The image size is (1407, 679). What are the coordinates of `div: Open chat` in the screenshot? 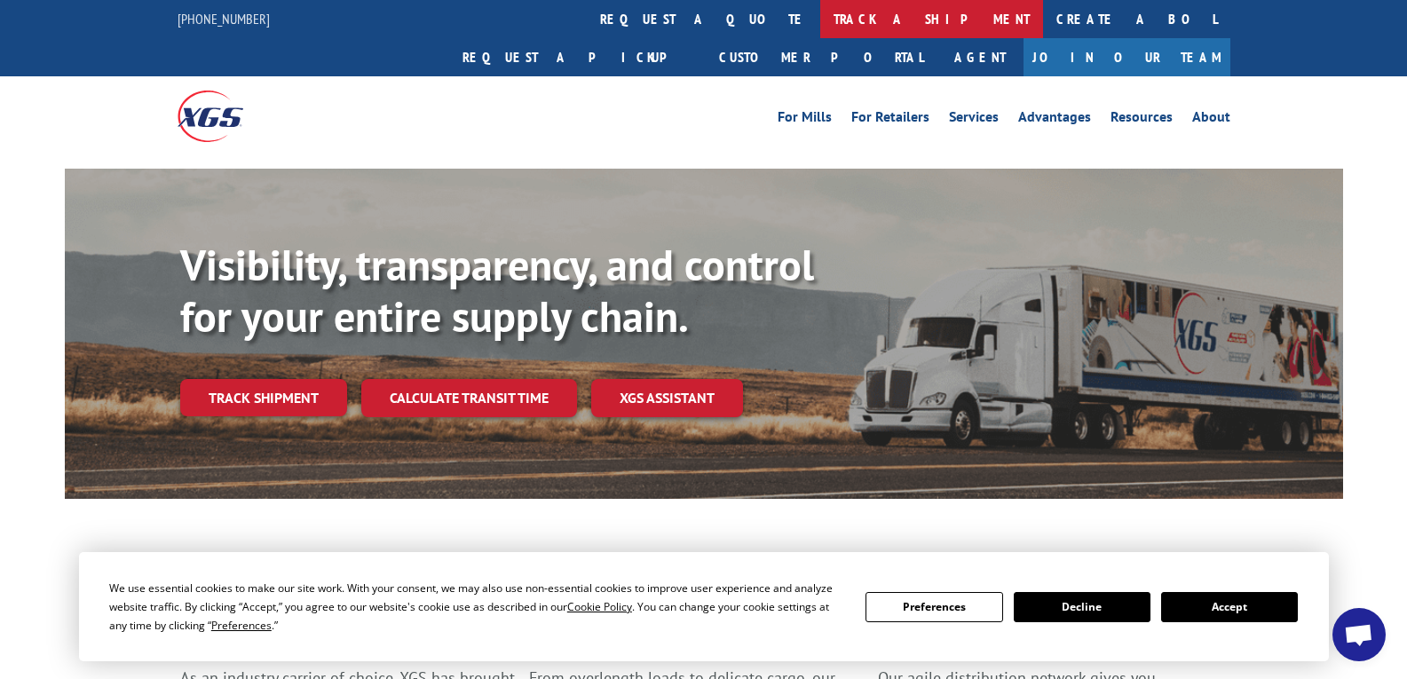 It's located at (1359, 635).